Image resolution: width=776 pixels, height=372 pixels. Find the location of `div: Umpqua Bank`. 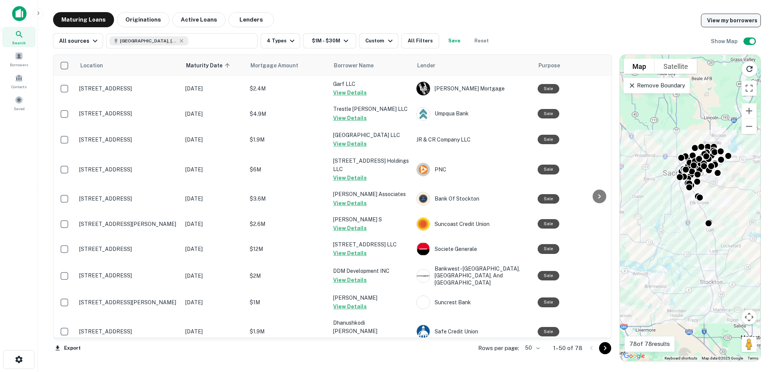

div: Umpqua Bank is located at coordinates (473, 114).